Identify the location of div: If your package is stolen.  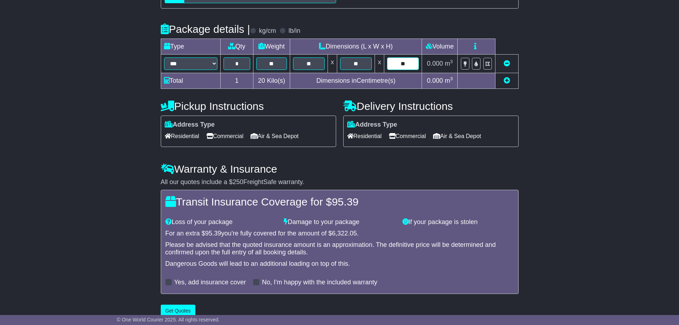
(458, 222).